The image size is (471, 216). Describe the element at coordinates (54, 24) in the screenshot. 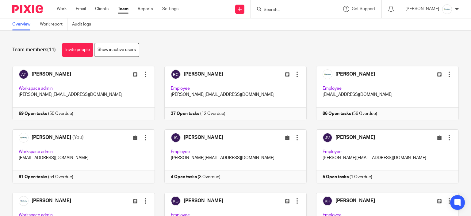

I see `a: Work report` at that location.